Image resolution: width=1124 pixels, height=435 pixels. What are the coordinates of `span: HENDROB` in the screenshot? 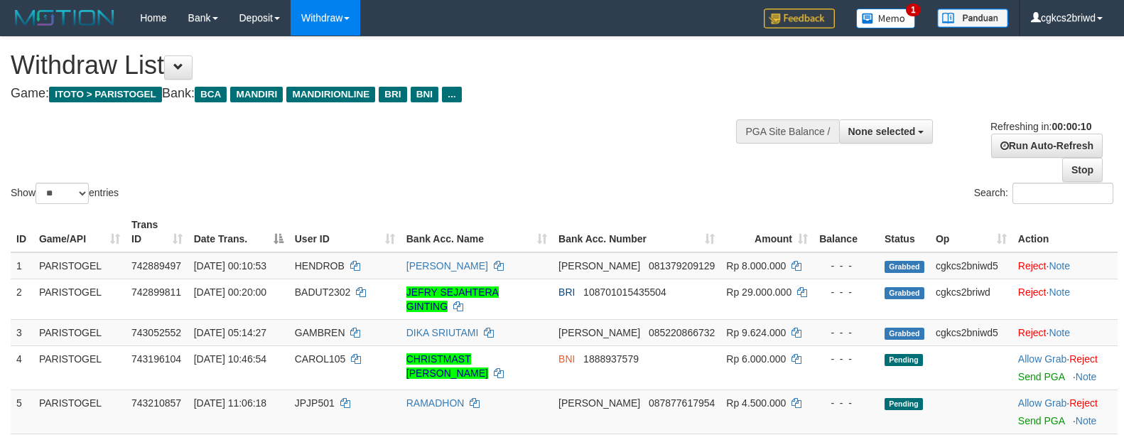 It's located at (320, 266).